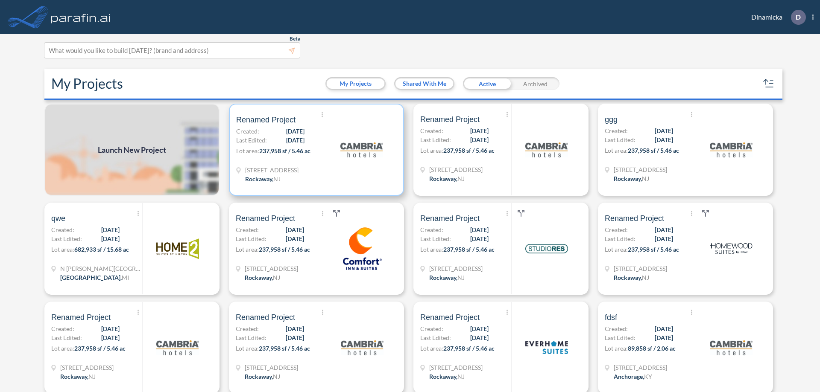  I want to click on span: fdsf, so click(611, 318).